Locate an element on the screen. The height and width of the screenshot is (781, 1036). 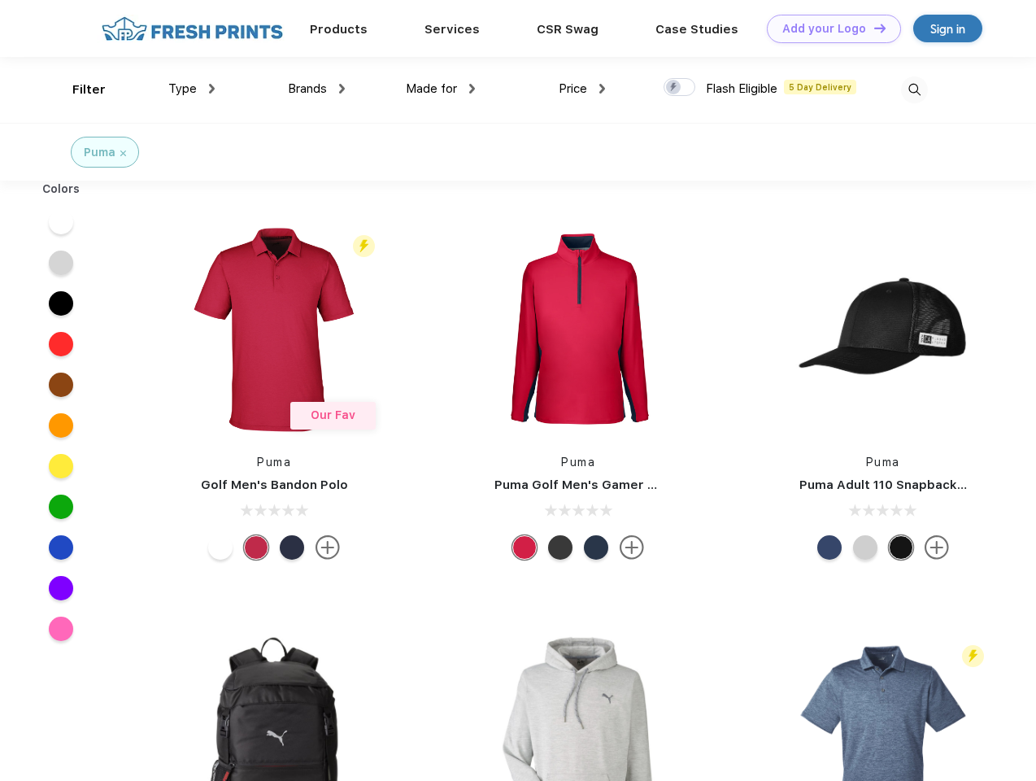
img: filter_cancel.svg is located at coordinates (123, 153).